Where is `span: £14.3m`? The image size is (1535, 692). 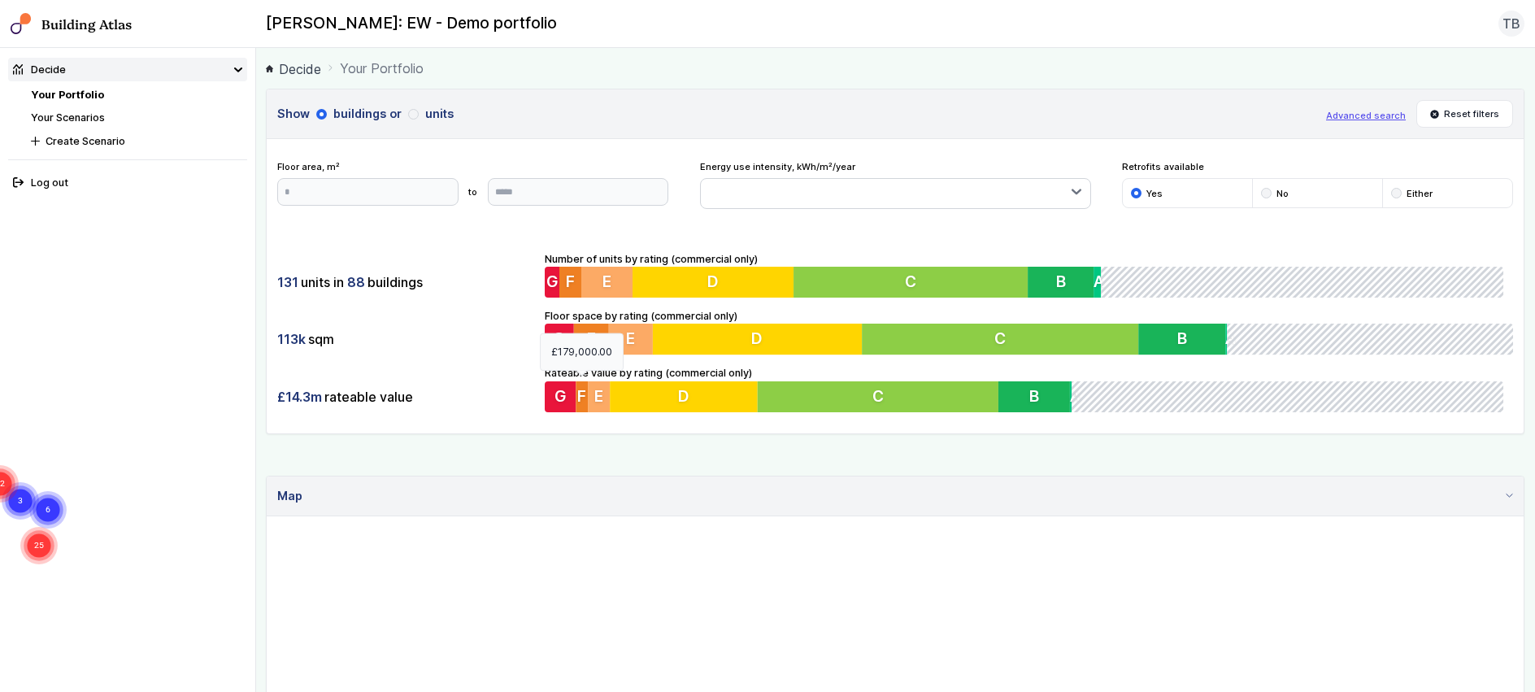 span: £14.3m is located at coordinates (299, 397).